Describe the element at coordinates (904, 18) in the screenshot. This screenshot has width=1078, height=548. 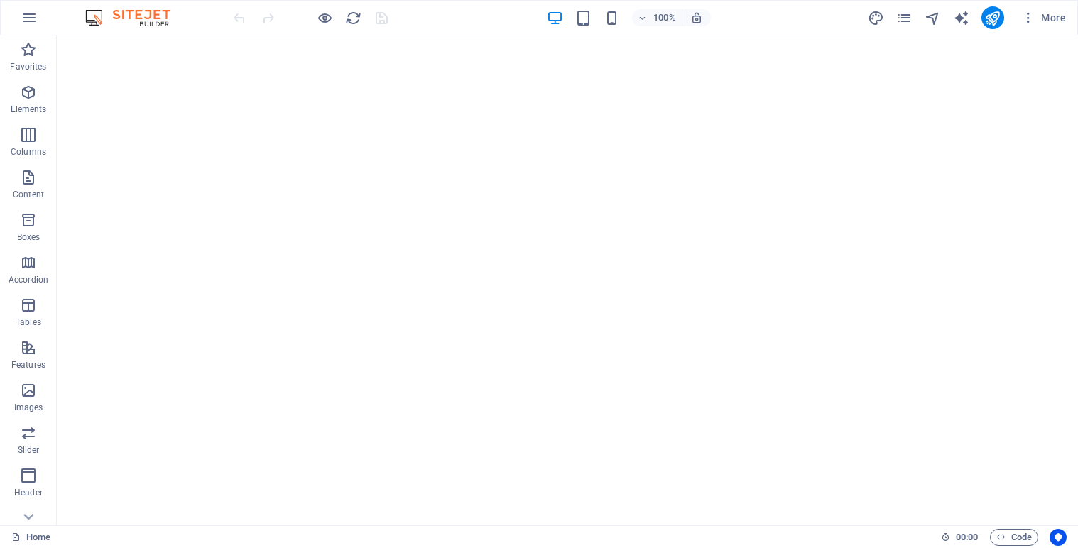
I see `i: Pages (Ctrl+Alt+S)` at that location.